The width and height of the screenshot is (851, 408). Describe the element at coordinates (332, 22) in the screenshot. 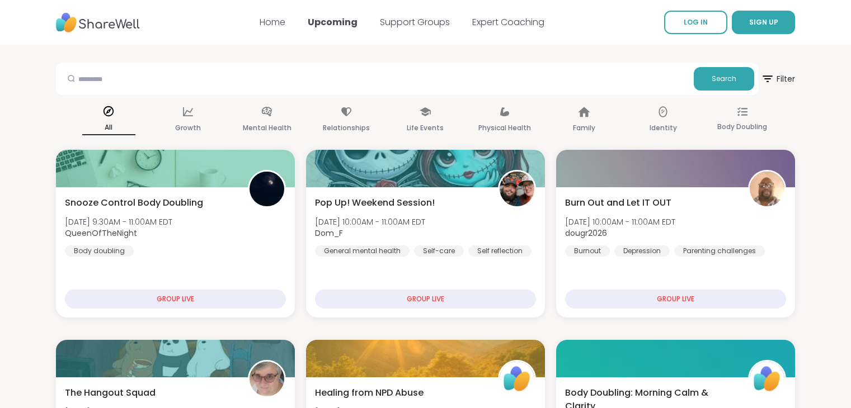

I see `a: Upcoming` at that location.